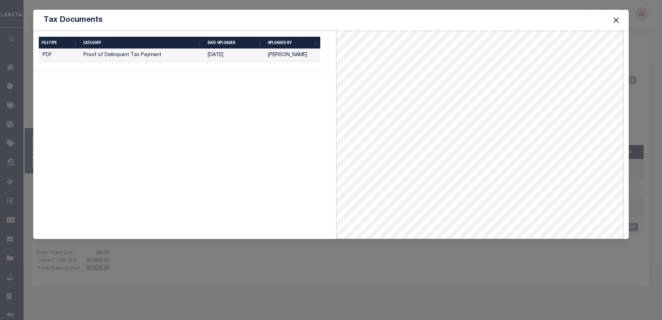  I want to click on th: Date Uploaded: activate to sort column ascending, so click(235, 43).